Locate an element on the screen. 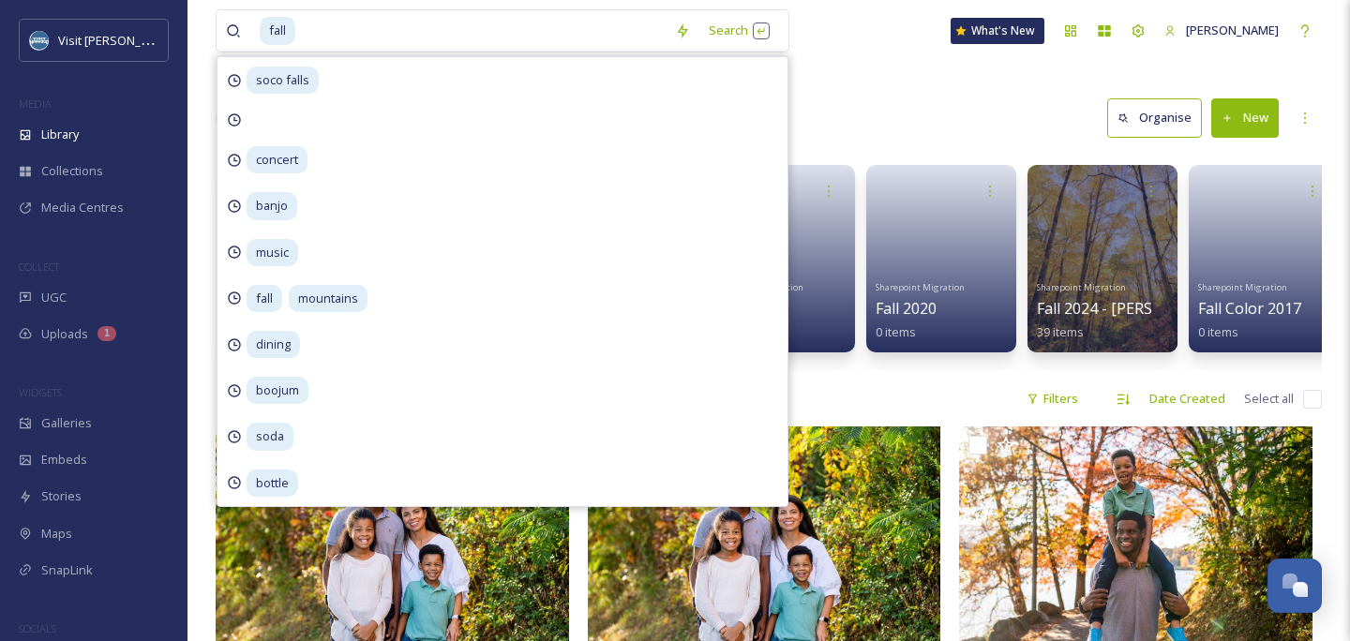  button: New is located at coordinates (1245, 117).